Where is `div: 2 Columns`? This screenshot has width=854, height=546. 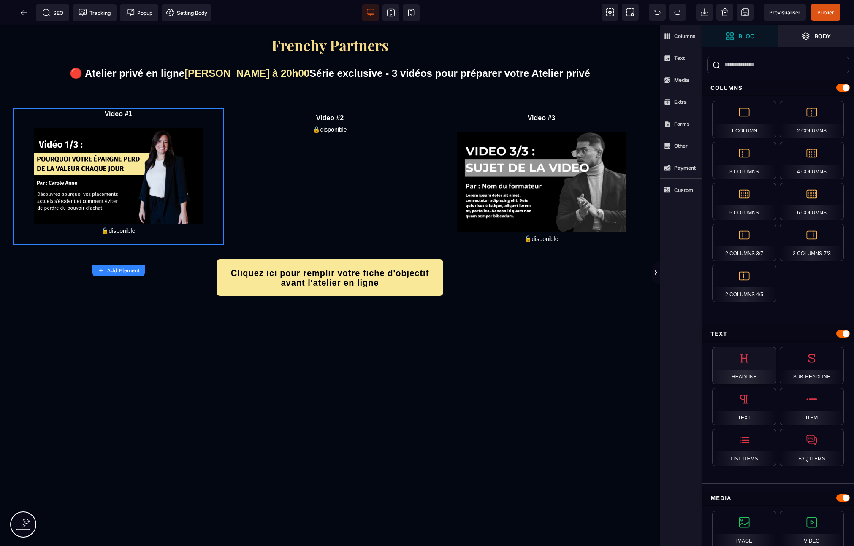 div: 2 Columns is located at coordinates (812, 119).